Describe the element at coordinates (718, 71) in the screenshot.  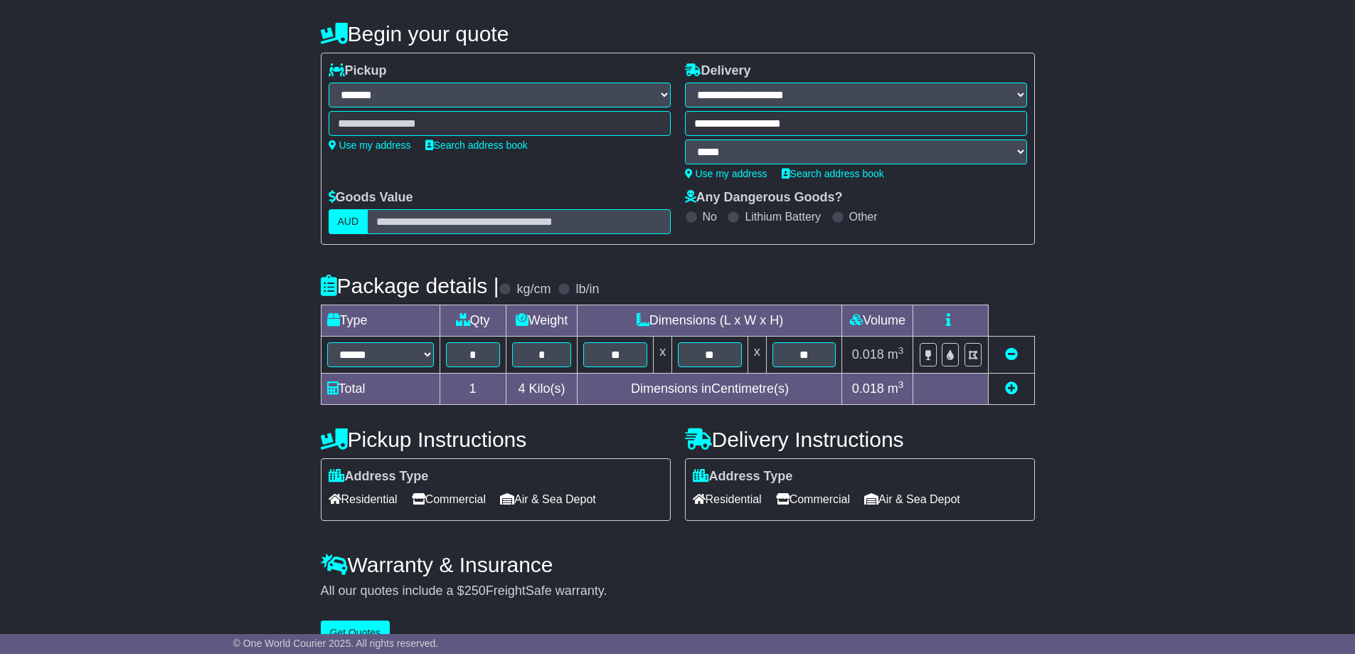
I see `label: Delivery` at that location.